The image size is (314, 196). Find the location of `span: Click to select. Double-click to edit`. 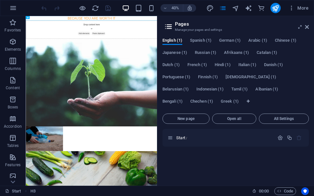

span: Click to select. Double-click to edit is located at coordinates (33, 191).